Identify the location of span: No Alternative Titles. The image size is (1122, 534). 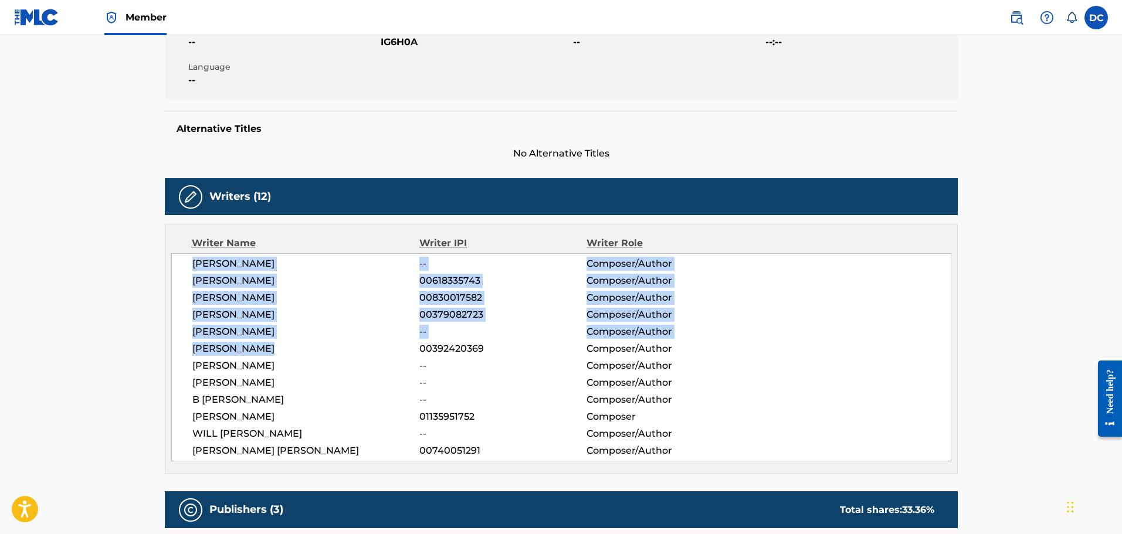
(561, 154).